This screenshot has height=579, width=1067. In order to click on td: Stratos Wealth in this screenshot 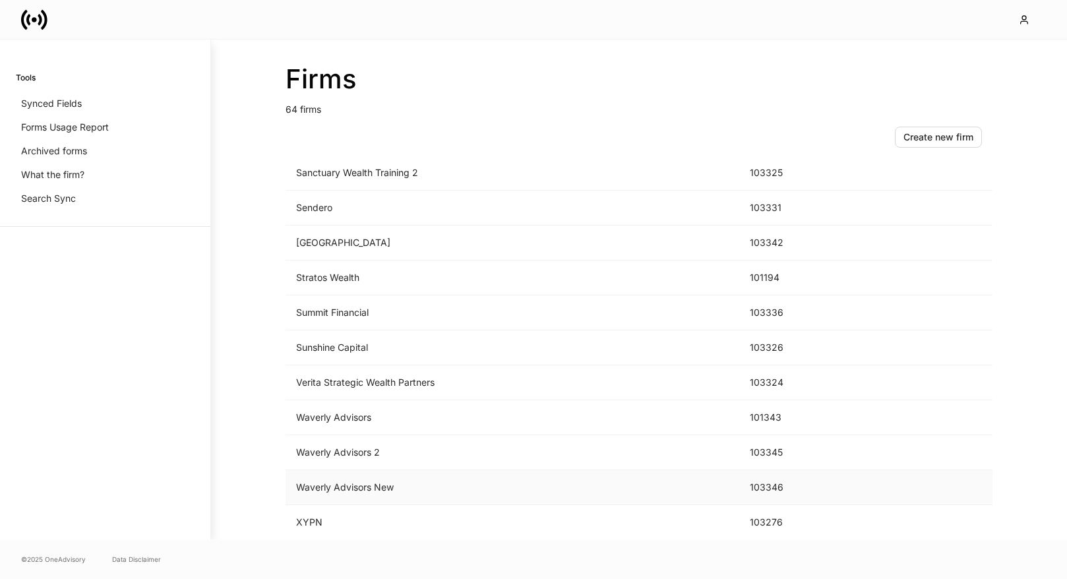, I will do `click(512, 278)`.